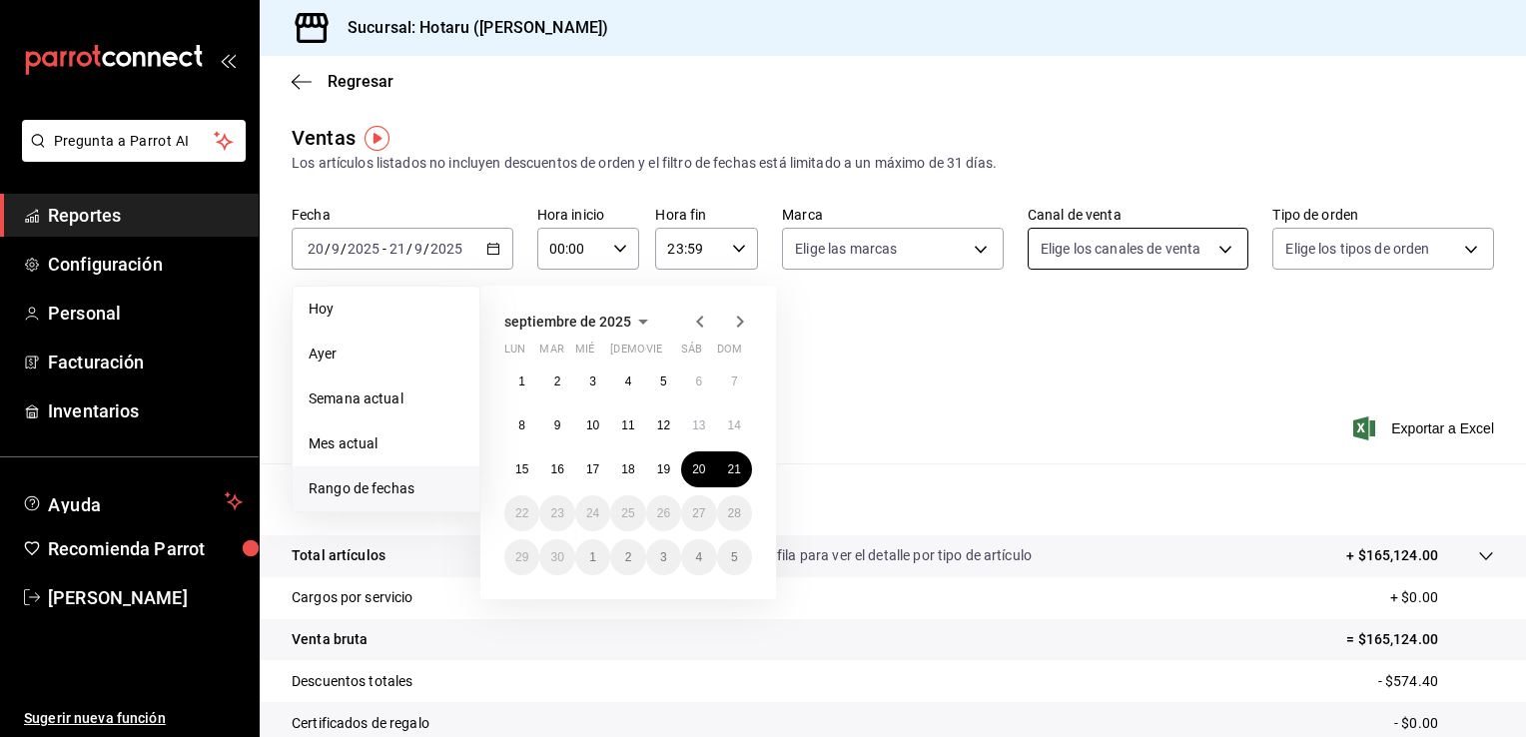  What do you see at coordinates (627, 425) in the screenshot?
I see `abbr: 11 de septiembre de 2025` at bounding box center [627, 425].